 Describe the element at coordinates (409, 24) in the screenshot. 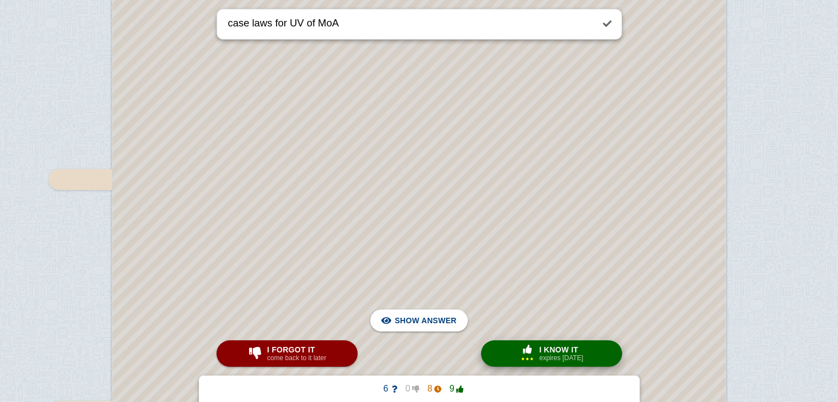

I see `textarea: case laws for UV of MoA` at that location.